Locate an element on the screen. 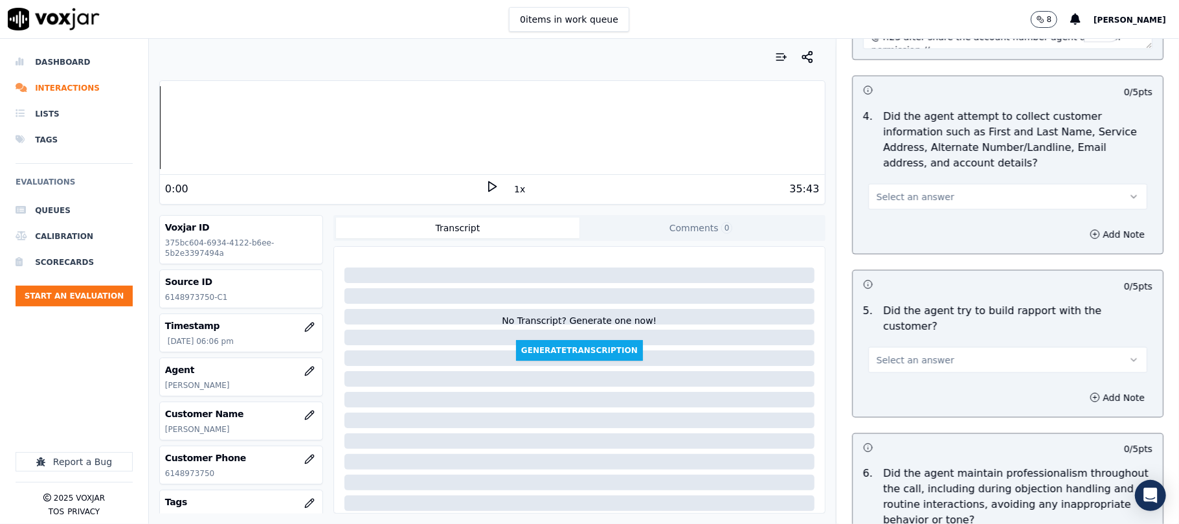 This screenshot has height=524, width=1179. p: 5 . is located at coordinates (868, 319).